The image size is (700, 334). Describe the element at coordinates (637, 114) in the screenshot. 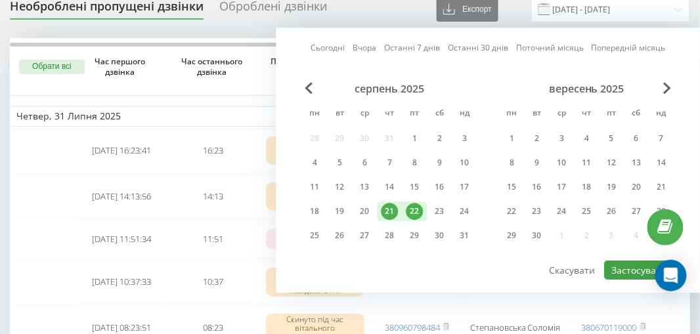

I see `abbr: субота` at that location.